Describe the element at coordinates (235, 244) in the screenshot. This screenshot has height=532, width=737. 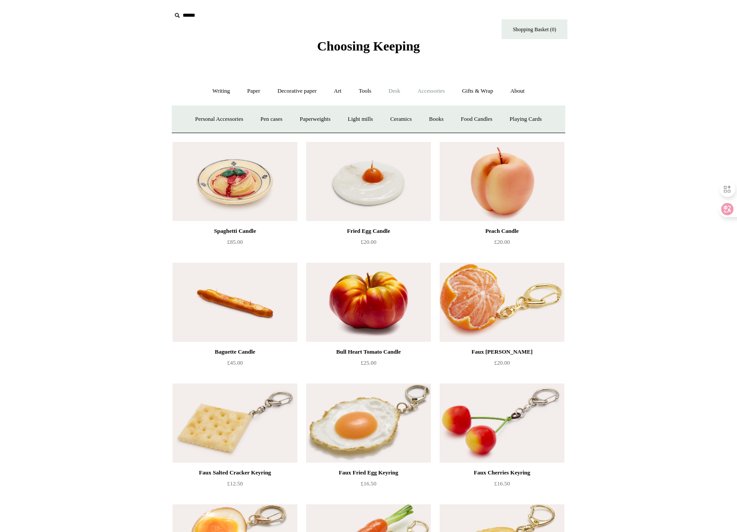
I see `a: Spaghetti Candle £85.00` at that location.